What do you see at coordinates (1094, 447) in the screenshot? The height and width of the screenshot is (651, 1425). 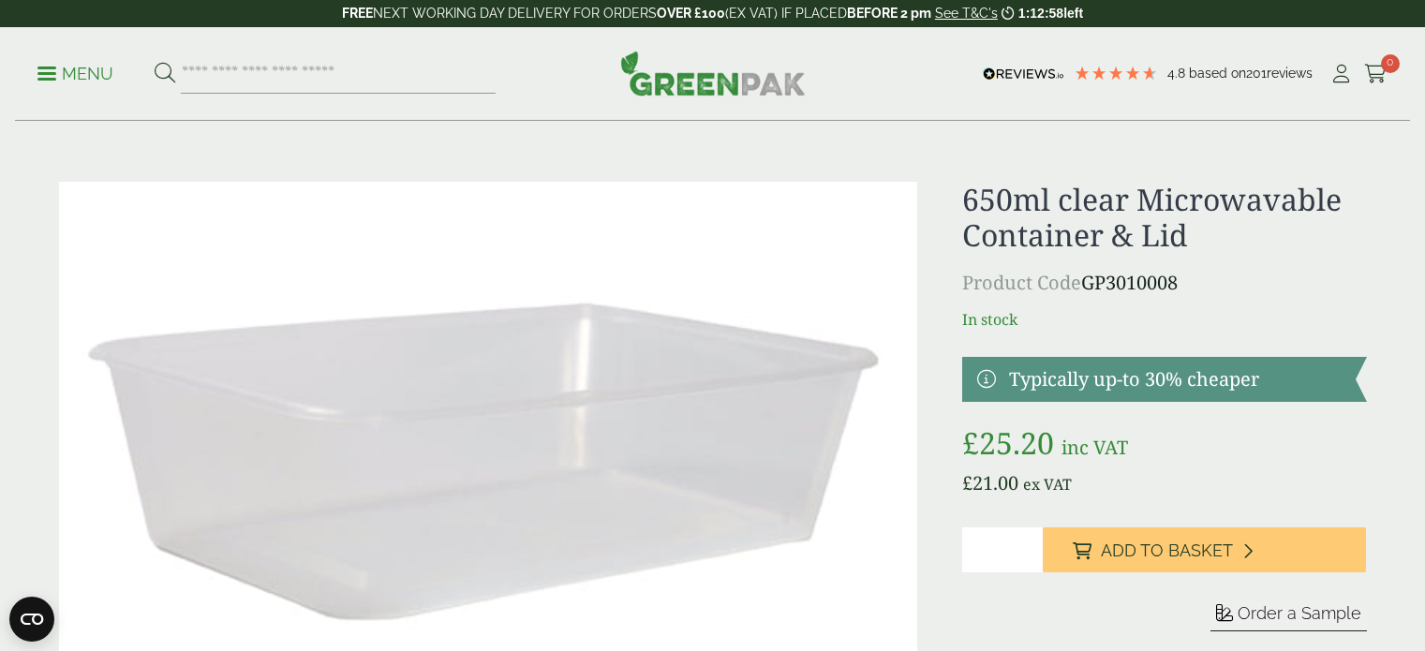 I see `span: inc VAT` at bounding box center [1094, 447].